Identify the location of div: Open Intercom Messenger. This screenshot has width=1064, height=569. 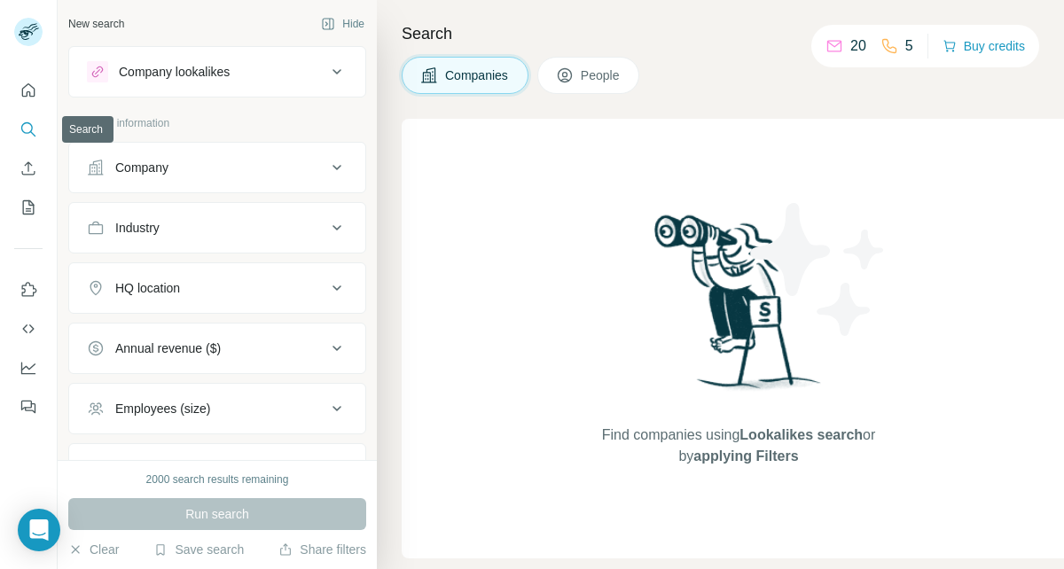
(39, 530).